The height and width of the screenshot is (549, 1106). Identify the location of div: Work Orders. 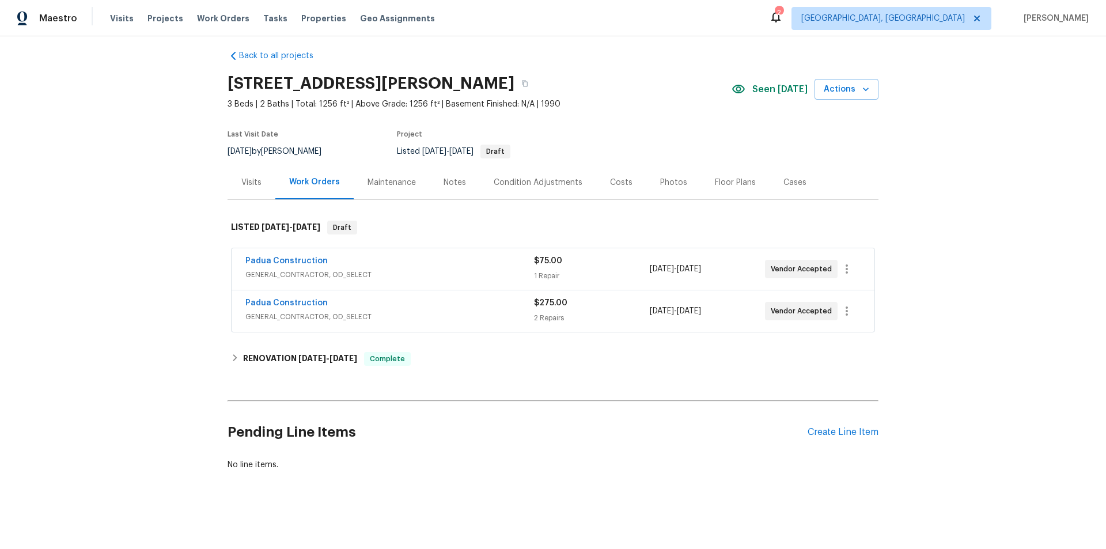
(314, 182).